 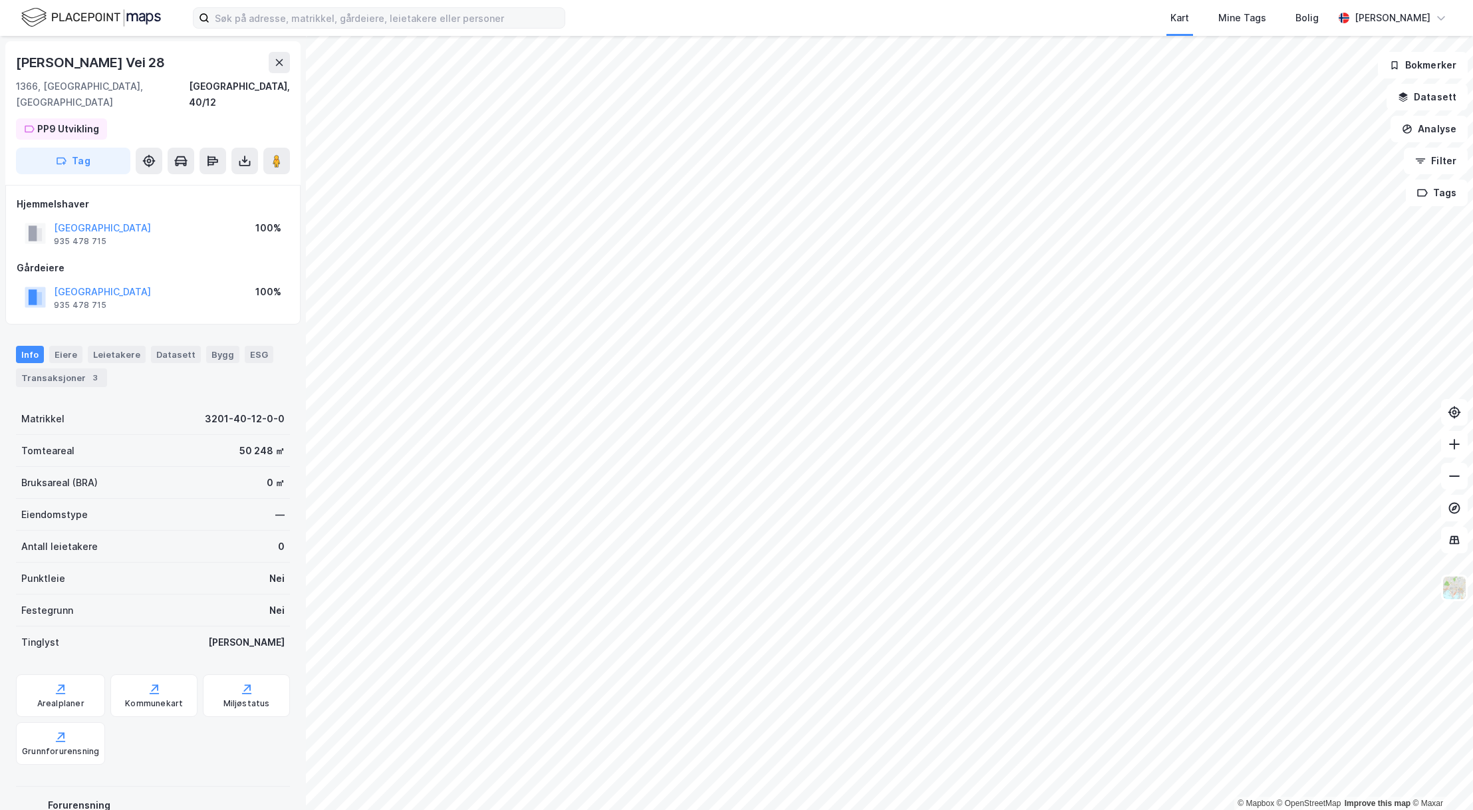 What do you see at coordinates (43, 579) in the screenshot?
I see `div: Punktleie` at bounding box center [43, 579].